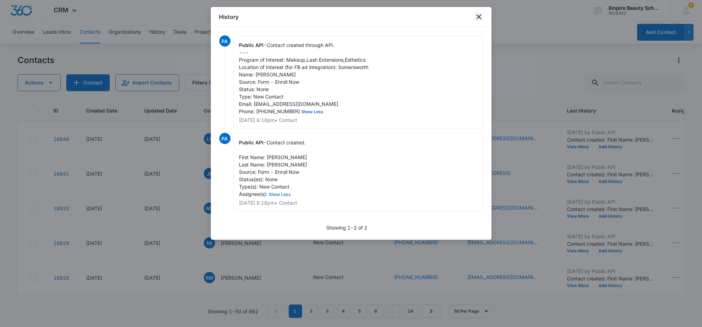 The width and height of the screenshot is (702, 327). Describe the element at coordinates (229, 17) in the screenshot. I see `h1: History` at that location.